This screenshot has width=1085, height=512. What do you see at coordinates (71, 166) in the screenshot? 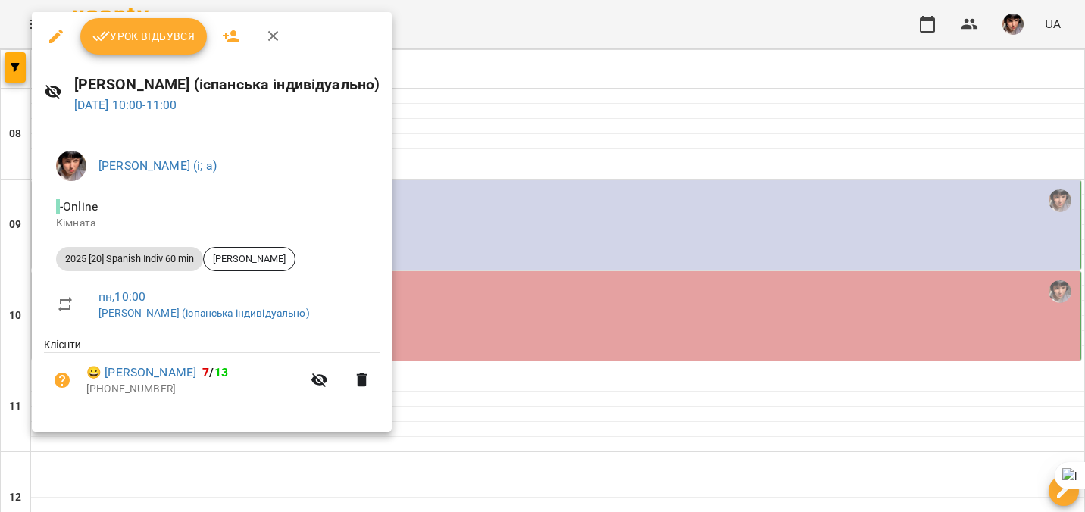
I see `img: b8fbca79ea57ea01ca40960d7c8fc480.jpg` at bounding box center [71, 166].